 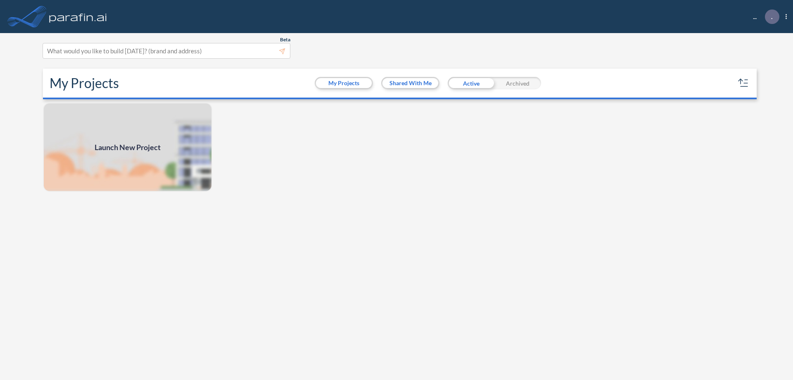 What do you see at coordinates (744, 83) in the screenshot?
I see `button: sort` at bounding box center [744, 83].